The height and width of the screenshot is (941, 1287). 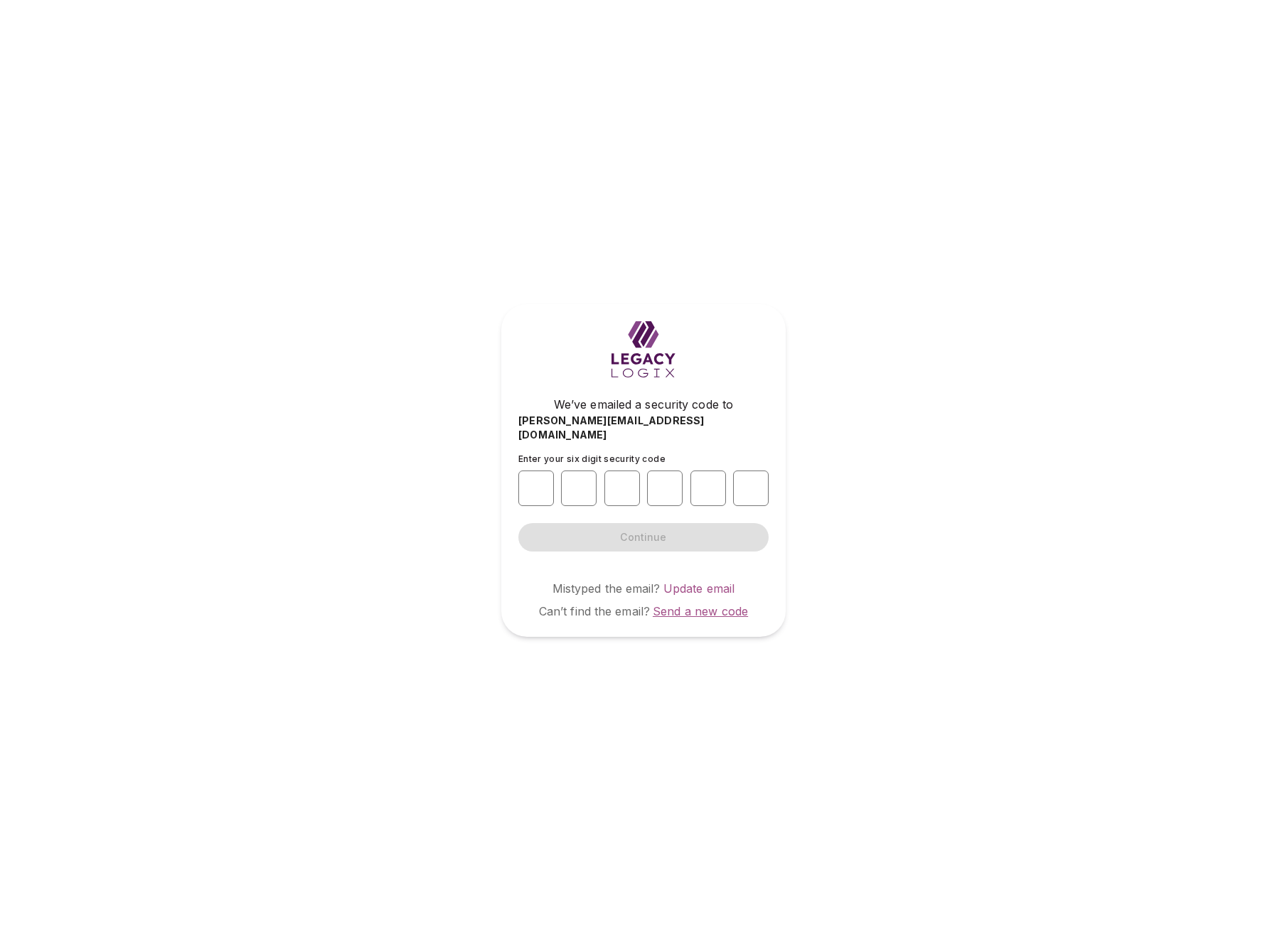 I want to click on span: Can’t find the email?, so click(x=594, y=611).